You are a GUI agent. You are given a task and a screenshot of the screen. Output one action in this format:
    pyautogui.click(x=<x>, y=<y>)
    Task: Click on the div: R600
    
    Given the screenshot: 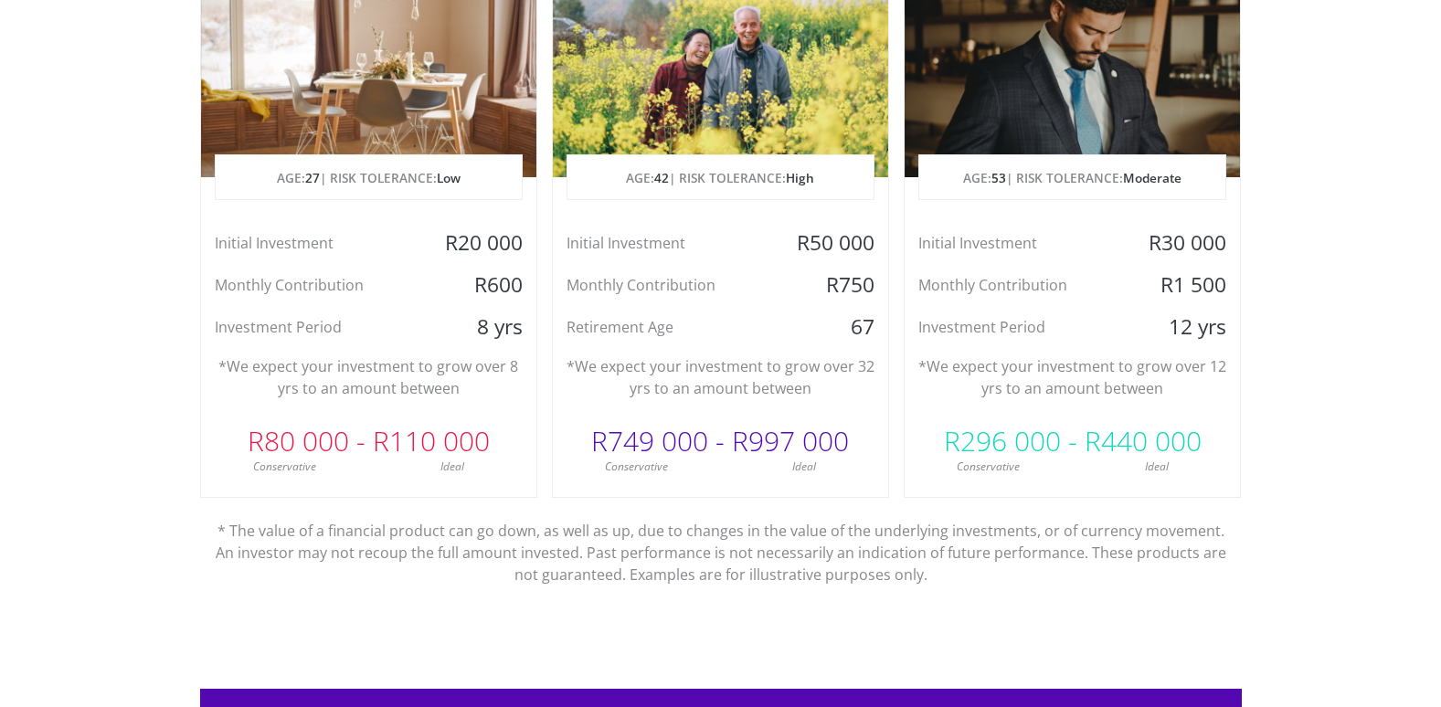 What is the action you would take?
    pyautogui.click(x=480, y=285)
    